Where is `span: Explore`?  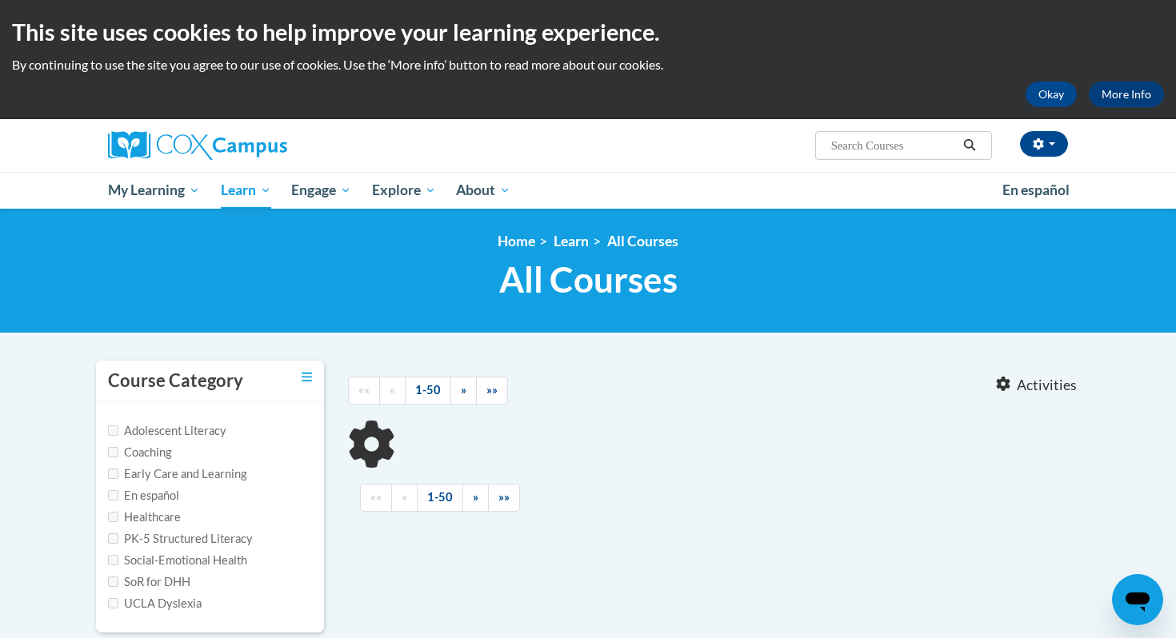 span: Explore is located at coordinates (404, 190).